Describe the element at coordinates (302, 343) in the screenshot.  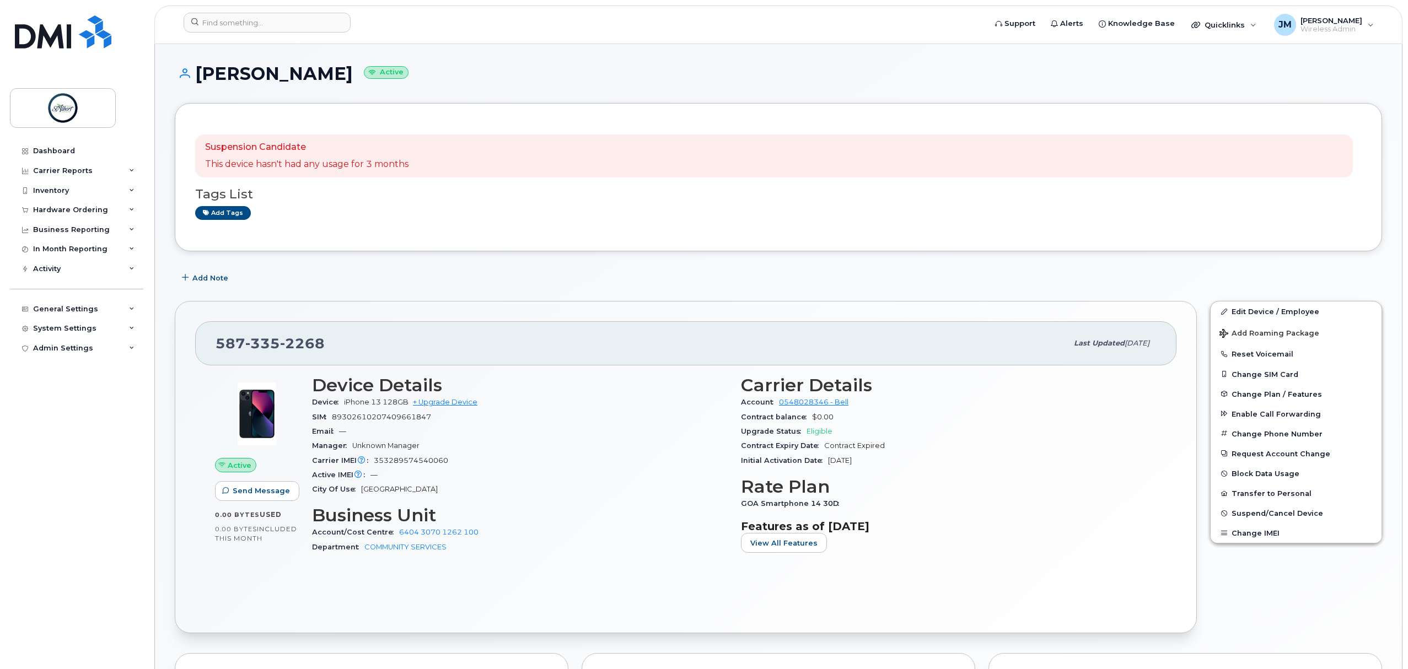
I see `span: 2268` at that location.